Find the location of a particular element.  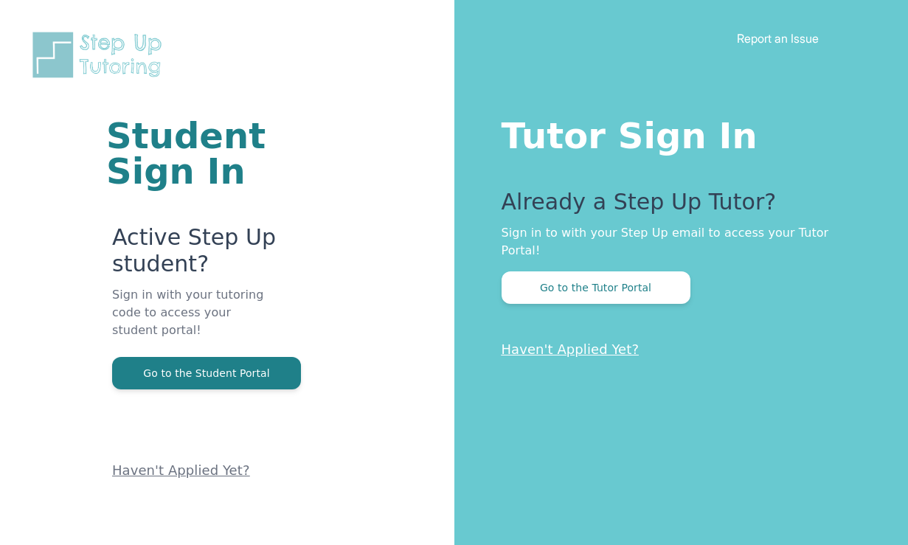

a: Go to the Student Portal is located at coordinates (207, 373).